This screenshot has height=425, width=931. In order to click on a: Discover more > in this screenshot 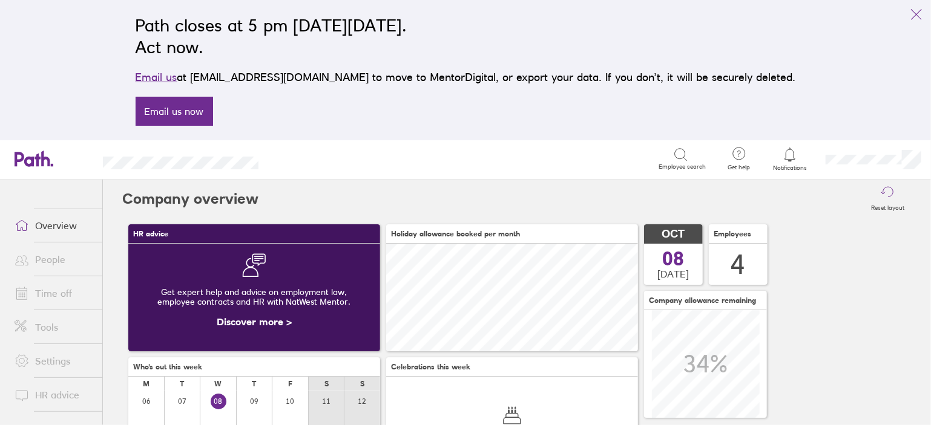, I will do `click(254, 322)`.